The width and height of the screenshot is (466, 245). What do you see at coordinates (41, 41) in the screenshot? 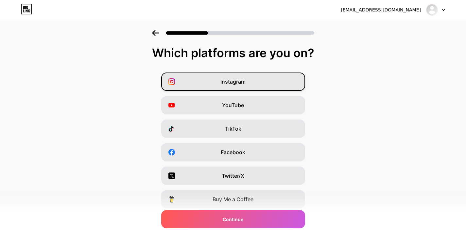
I see `div: Domain Overview` at bounding box center [41, 41].